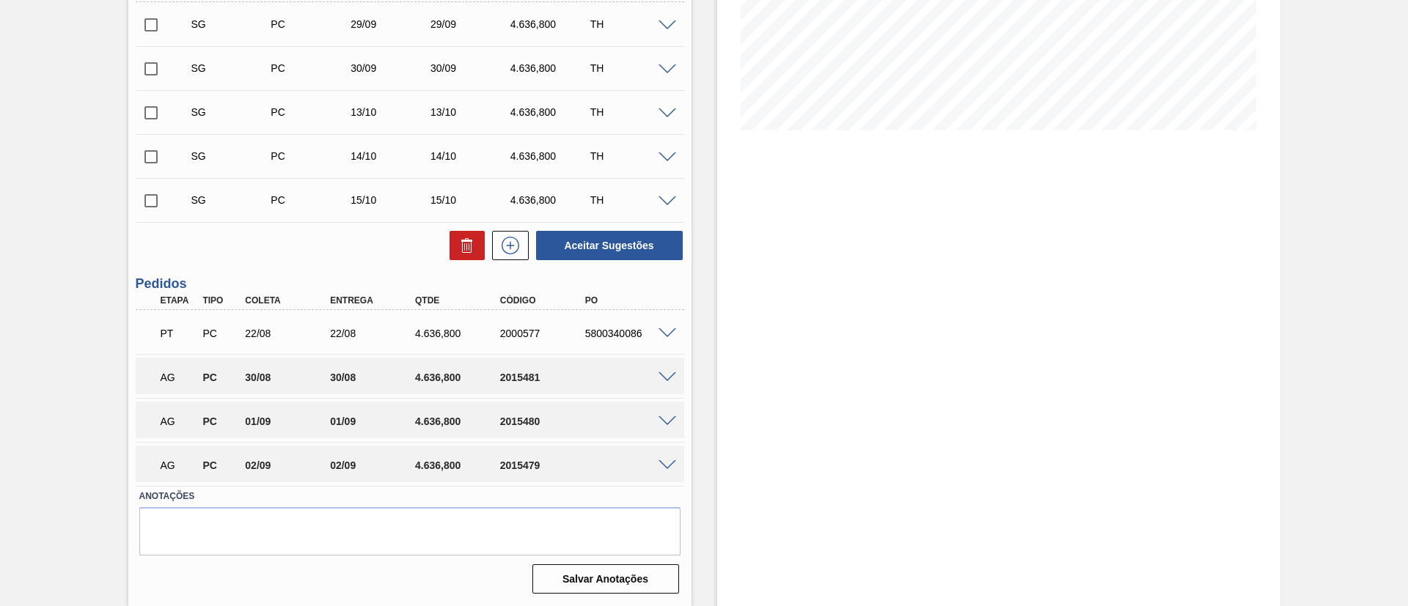 Image resolution: width=1408 pixels, height=606 pixels. What do you see at coordinates (179, 301) in the screenshot?
I see `div: Etapa` at bounding box center [179, 301].